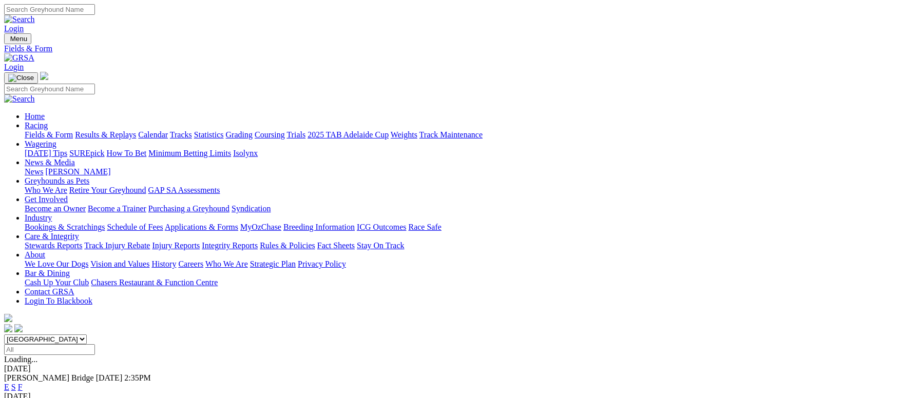 The height and width of the screenshot is (398, 902). Describe the element at coordinates (164, 264) in the screenshot. I see `a: History` at that location.